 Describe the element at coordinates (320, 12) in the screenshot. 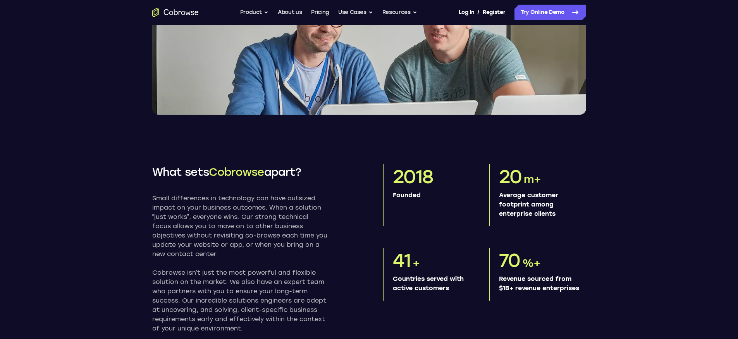

I see `a: Pricing` at that location.